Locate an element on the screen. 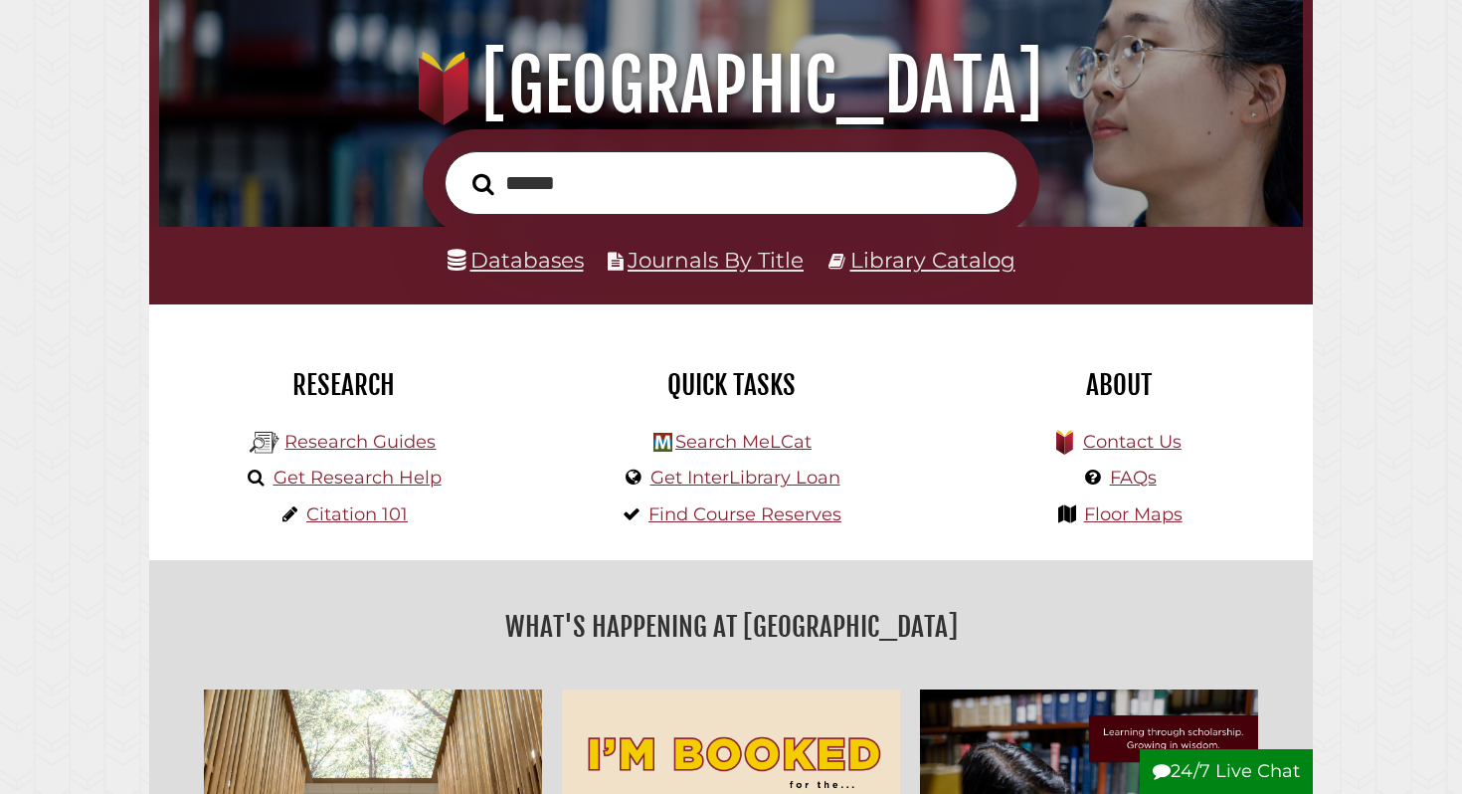 This screenshot has height=794, width=1462. button: Search is located at coordinates (483, 184).